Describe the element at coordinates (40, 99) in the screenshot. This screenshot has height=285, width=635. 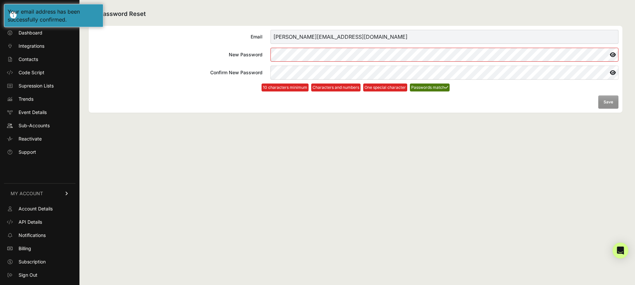
I see `a: Trends` at that location.